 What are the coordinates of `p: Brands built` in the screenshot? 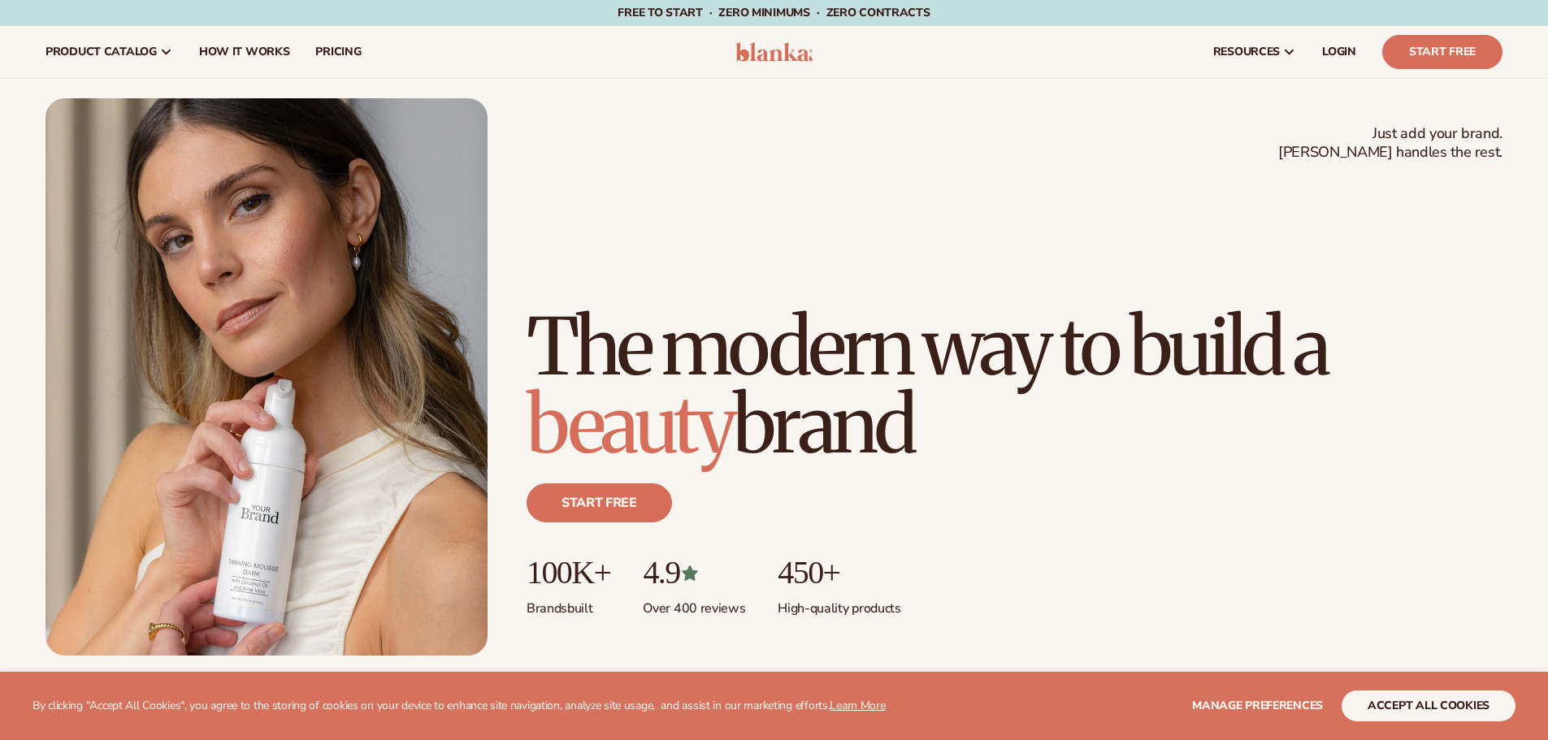 It's located at (568, 604).